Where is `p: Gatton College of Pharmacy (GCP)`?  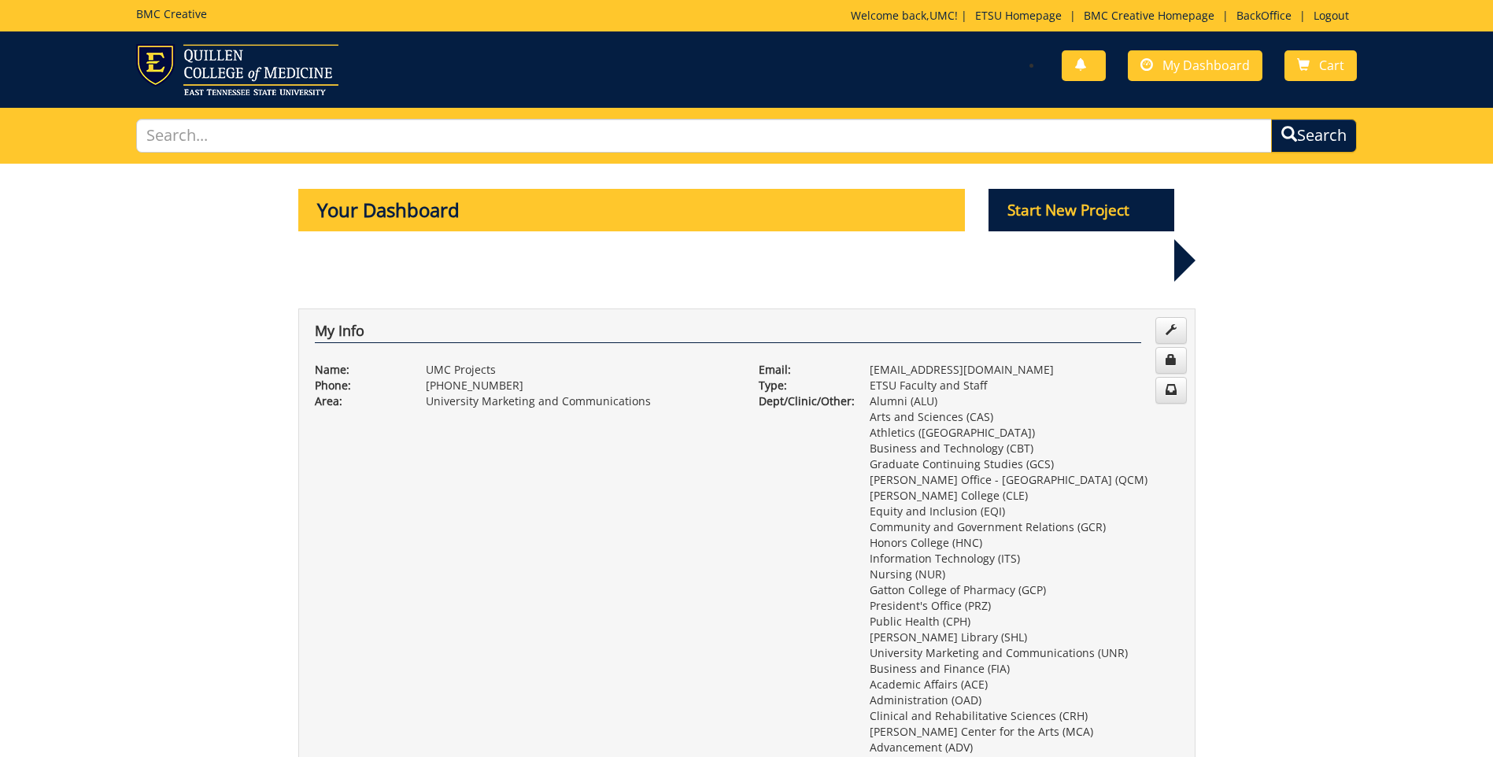 p: Gatton College of Pharmacy (GCP) is located at coordinates (1024, 590).